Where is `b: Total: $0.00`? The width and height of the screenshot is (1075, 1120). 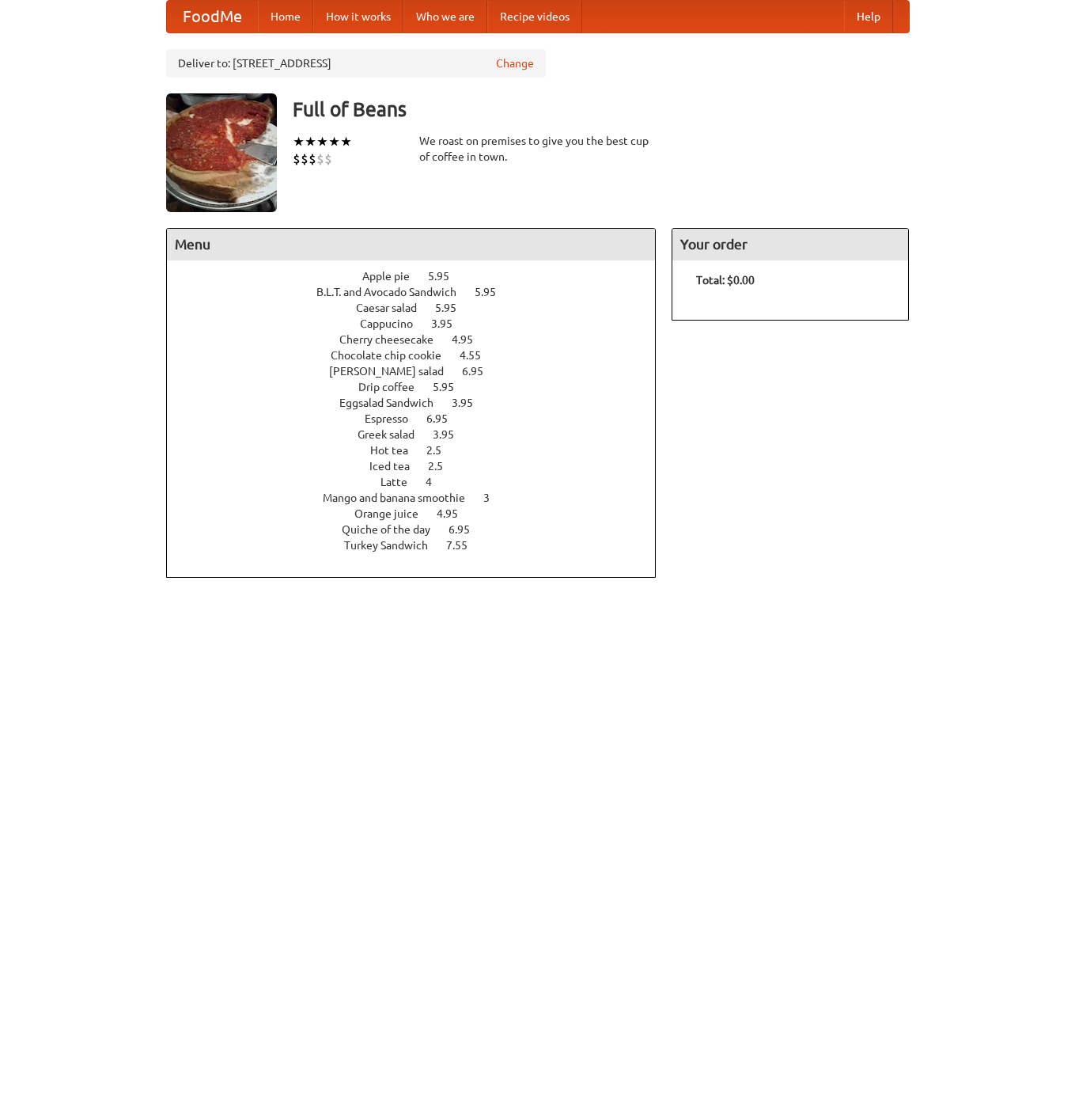
b: Total: $0.00 is located at coordinates (725, 280).